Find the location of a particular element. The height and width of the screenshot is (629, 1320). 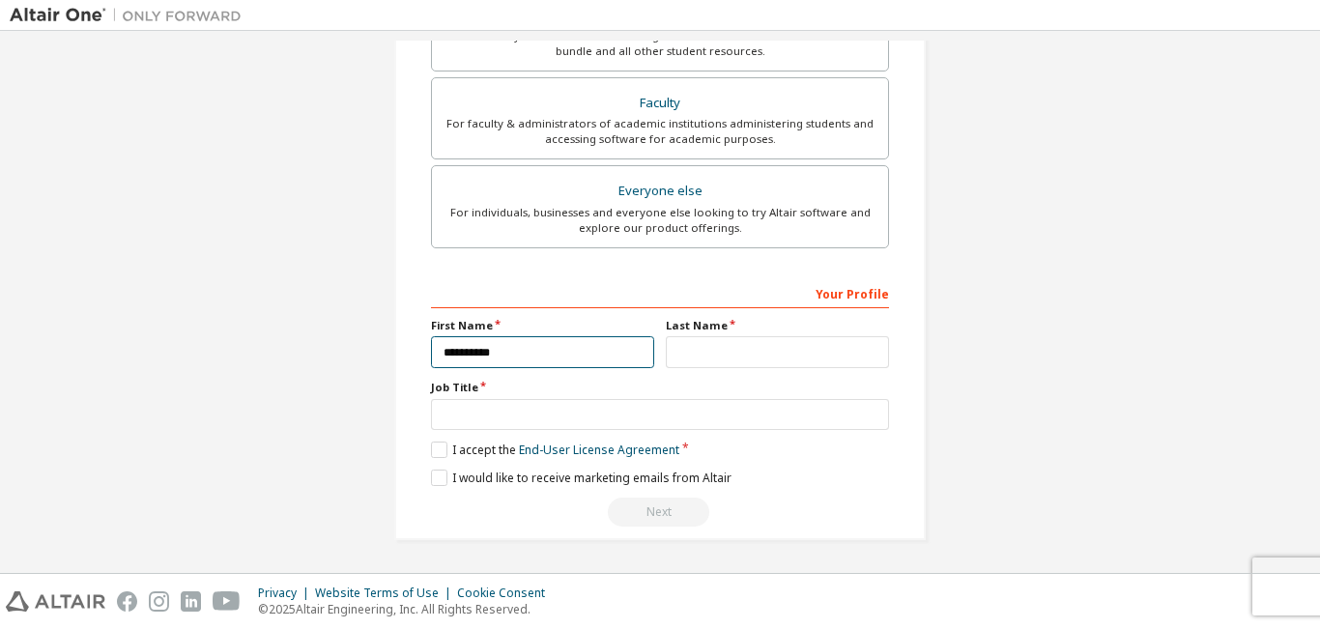

label: Job Title is located at coordinates (660, 388).